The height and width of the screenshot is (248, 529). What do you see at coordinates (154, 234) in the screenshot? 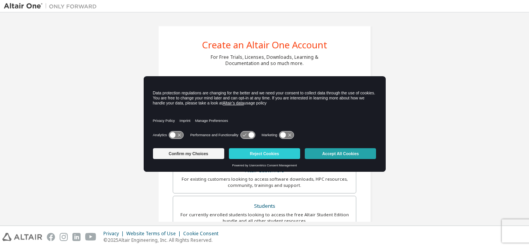
I see `div: Website Terms of Use` at bounding box center [154, 234].